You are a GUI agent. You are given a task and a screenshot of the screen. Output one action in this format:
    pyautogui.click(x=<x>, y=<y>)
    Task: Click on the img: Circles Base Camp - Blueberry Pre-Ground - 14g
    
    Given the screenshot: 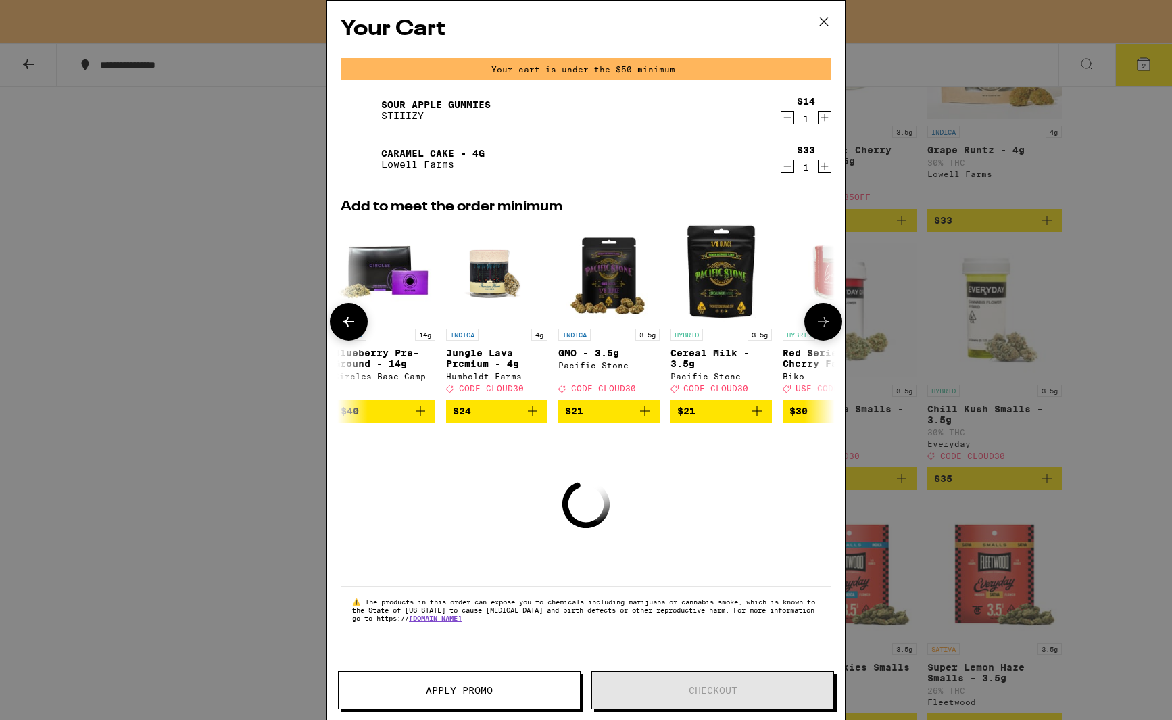 What is the action you would take?
    pyautogui.click(x=385, y=271)
    